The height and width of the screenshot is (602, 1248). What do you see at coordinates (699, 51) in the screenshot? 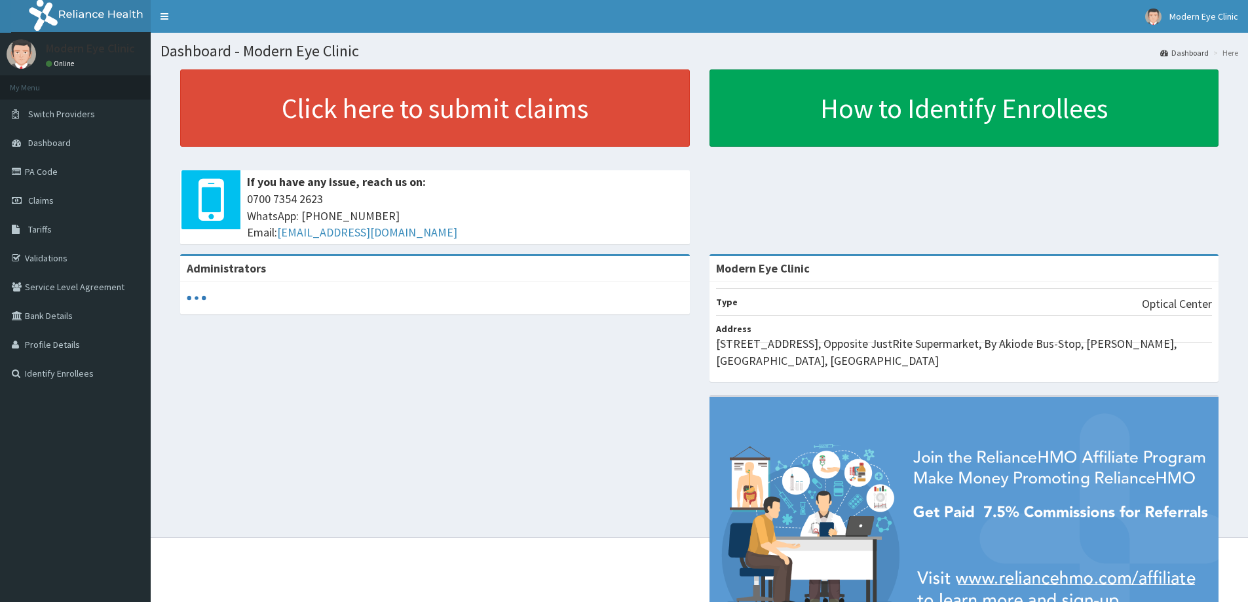
I see `h1: Dashboard - Modern Eye Clinic` at bounding box center [699, 51].